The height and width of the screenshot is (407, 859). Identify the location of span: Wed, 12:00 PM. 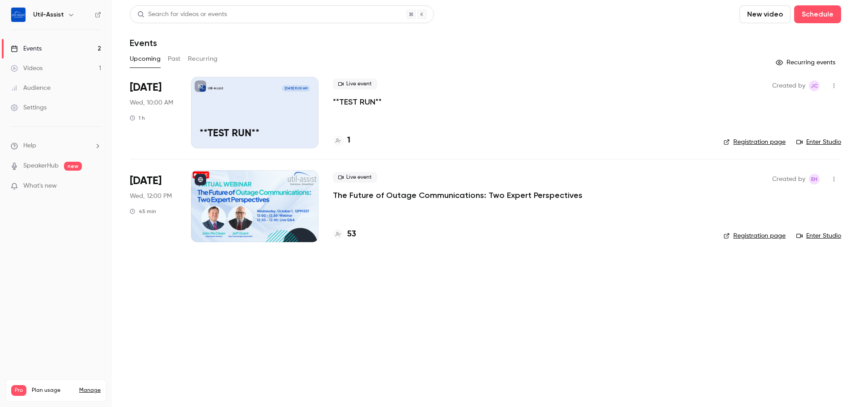
(151, 196).